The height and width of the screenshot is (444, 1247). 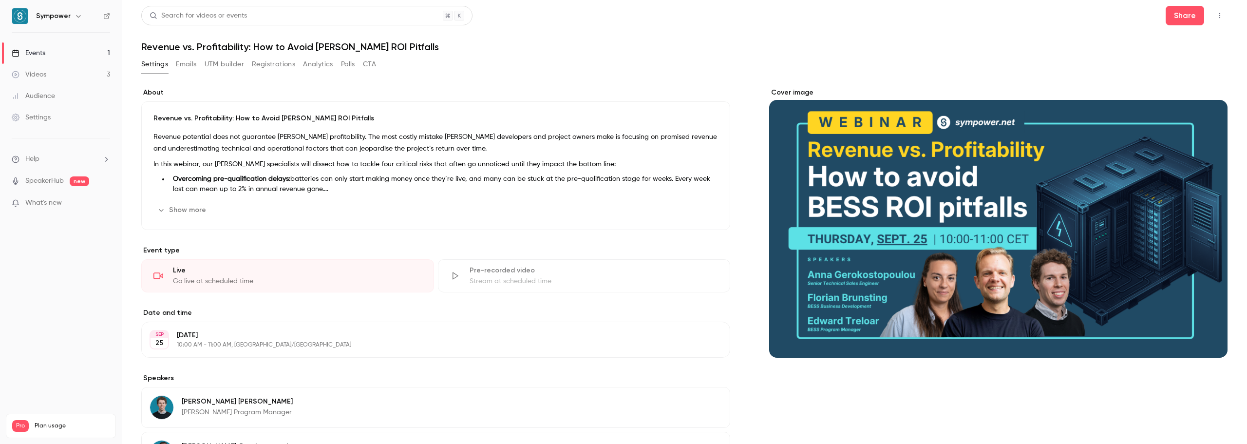 What do you see at coordinates (198, 16) in the screenshot?
I see `div: Search for videos or events` at bounding box center [198, 16].